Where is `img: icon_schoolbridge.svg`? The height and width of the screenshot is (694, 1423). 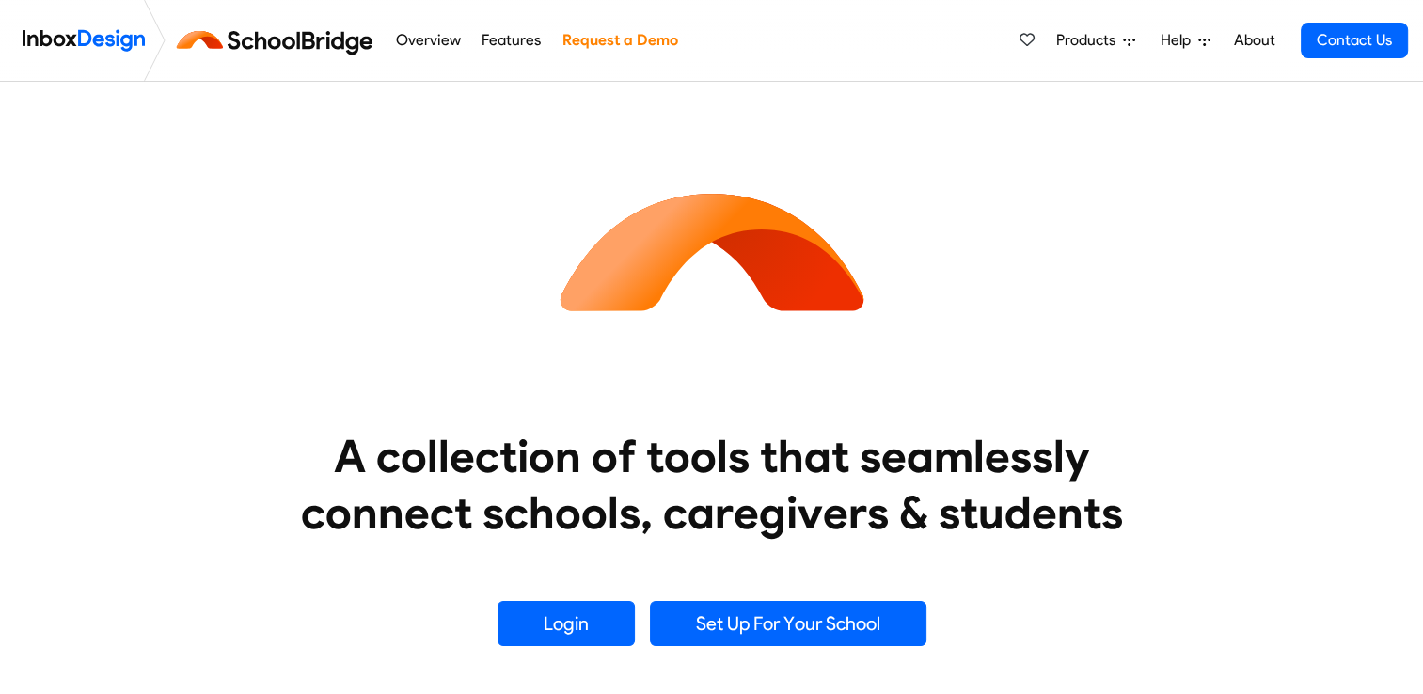 img: icon_schoolbridge.svg is located at coordinates (712, 251).